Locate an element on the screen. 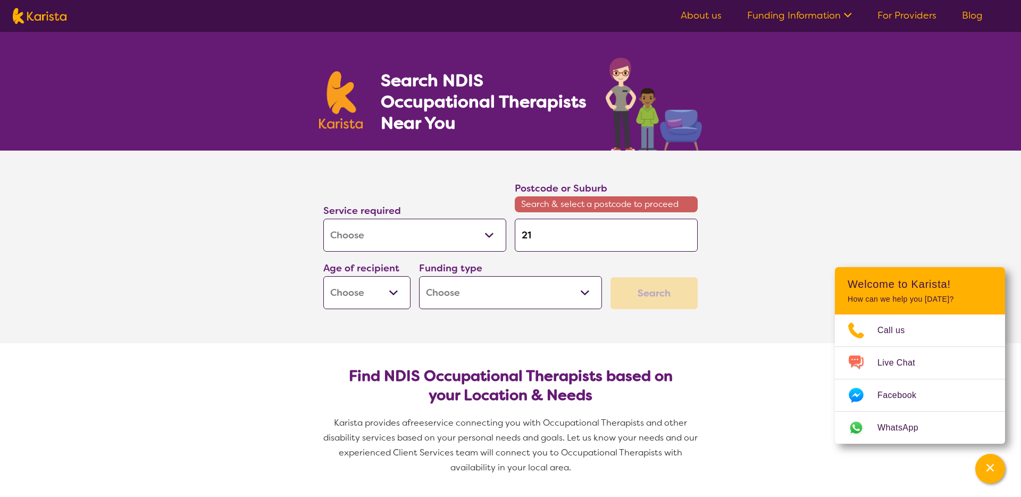  label: Age of recipient is located at coordinates (361, 268).